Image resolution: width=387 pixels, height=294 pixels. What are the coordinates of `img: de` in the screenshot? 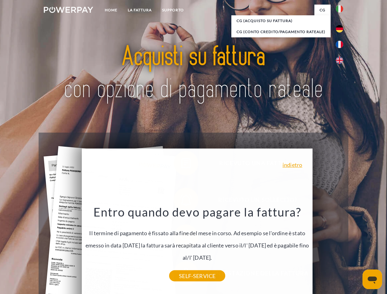 It's located at (339, 29).